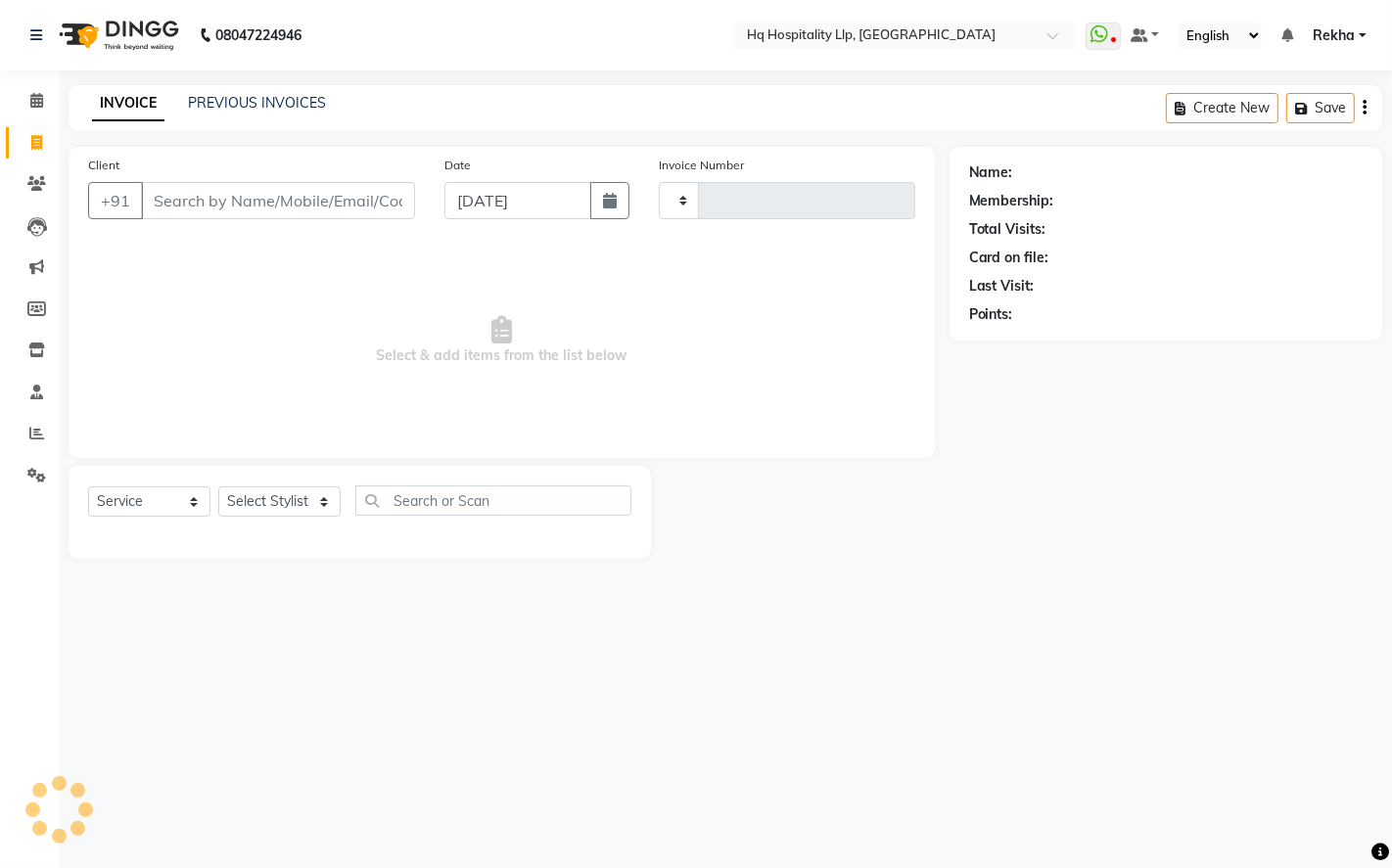  I want to click on label: Date, so click(457, 166).